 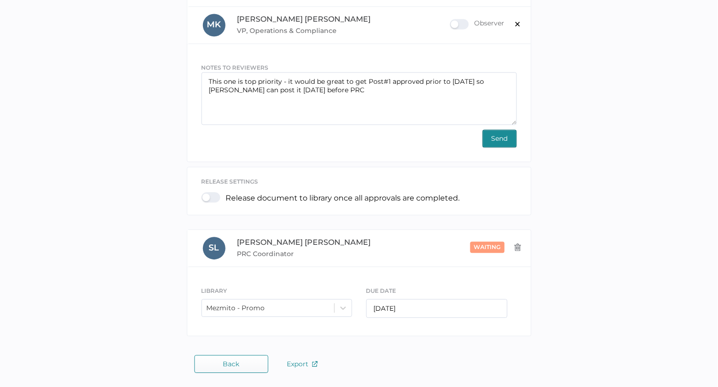 I want to click on button: Send, so click(x=500, y=139).